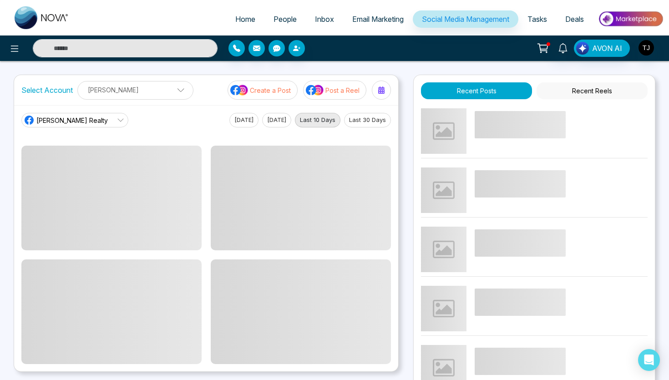  Describe the element at coordinates (465, 19) in the screenshot. I see `span: Social Media Management` at that location.